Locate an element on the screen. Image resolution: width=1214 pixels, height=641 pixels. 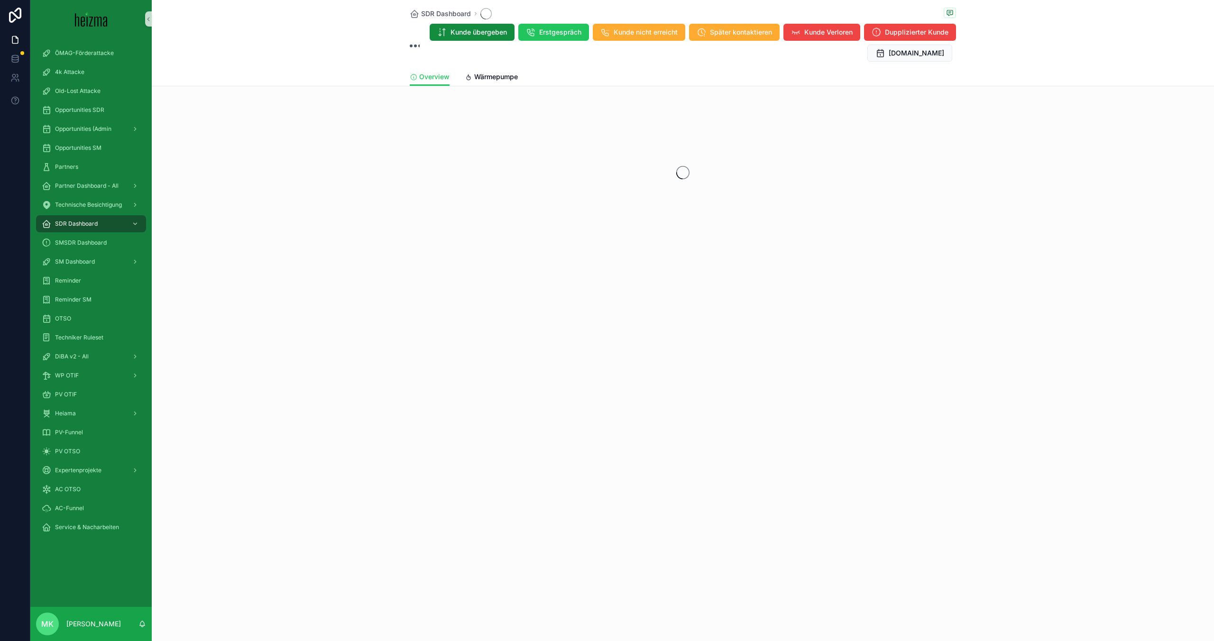
span: OTSO is located at coordinates (63, 319).